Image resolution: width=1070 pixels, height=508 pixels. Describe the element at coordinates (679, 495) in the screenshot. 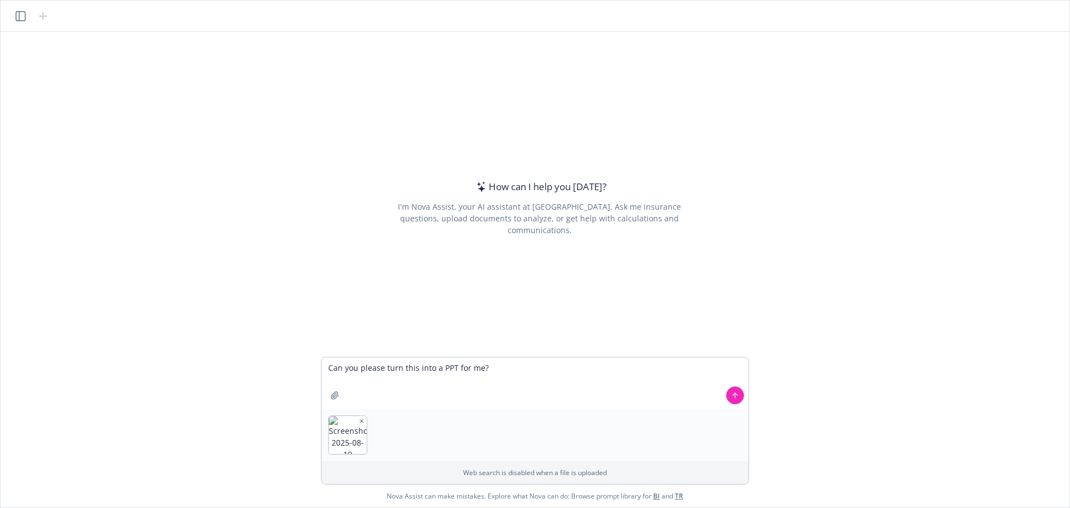

I see `a: TR` at that location.